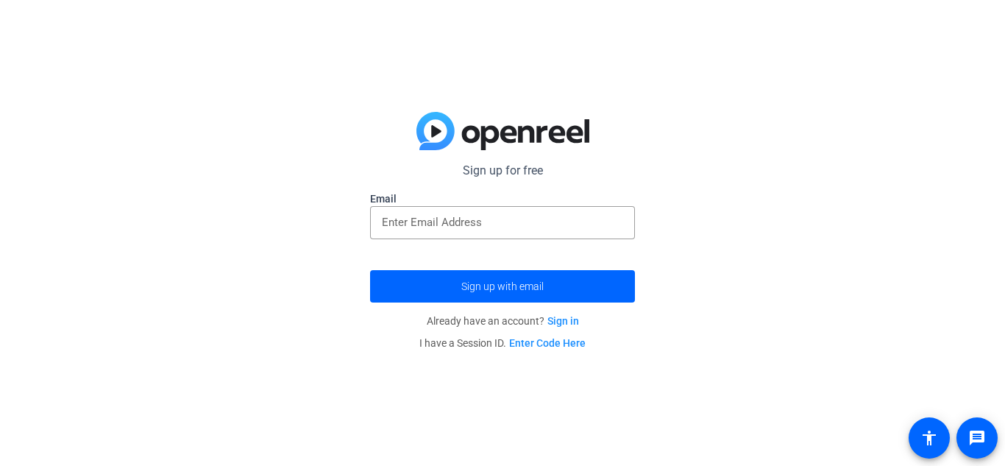 This screenshot has width=1005, height=466. What do you see at coordinates (502, 131) in the screenshot?
I see `img: blue-gradient.svg` at bounding box center [502, 131].